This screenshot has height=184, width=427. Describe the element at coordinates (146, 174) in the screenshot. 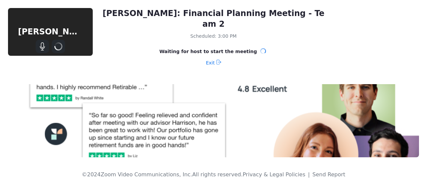

I see `span: Zoom Video Communications, Inc.` at that location.